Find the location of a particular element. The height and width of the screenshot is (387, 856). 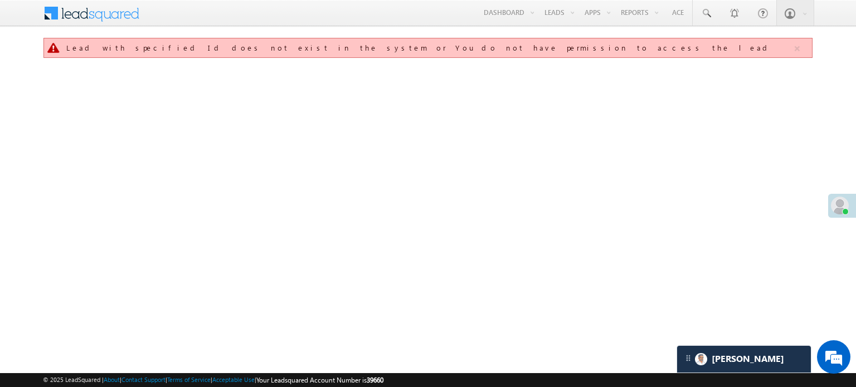

span: 39660 is located at coordinates (375, 380).